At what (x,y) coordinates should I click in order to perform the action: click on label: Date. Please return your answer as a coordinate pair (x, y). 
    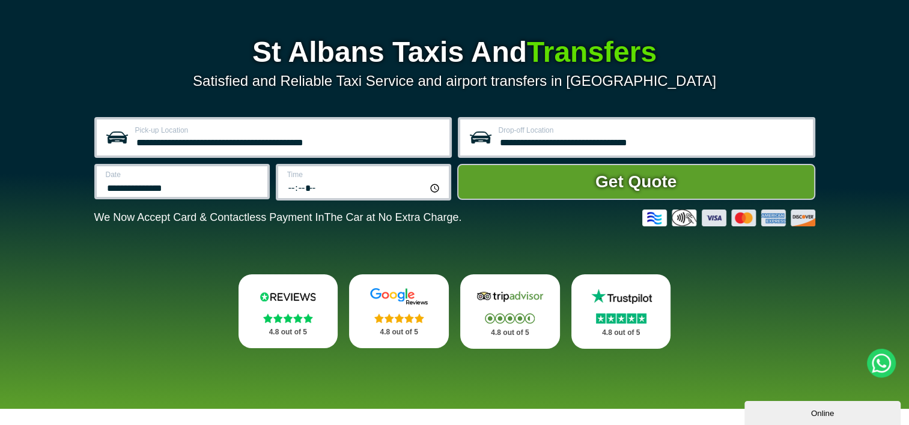
    Looking at the image, I should click on (183, 175).